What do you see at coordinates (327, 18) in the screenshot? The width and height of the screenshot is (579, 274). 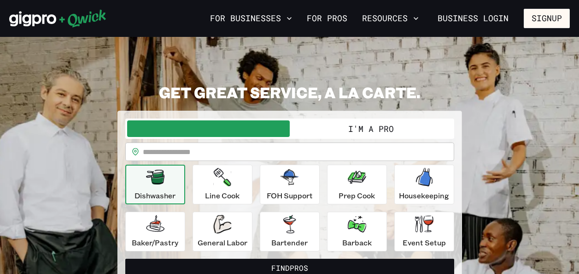 I see `a: For Pros` at bounding box center [327, 18].